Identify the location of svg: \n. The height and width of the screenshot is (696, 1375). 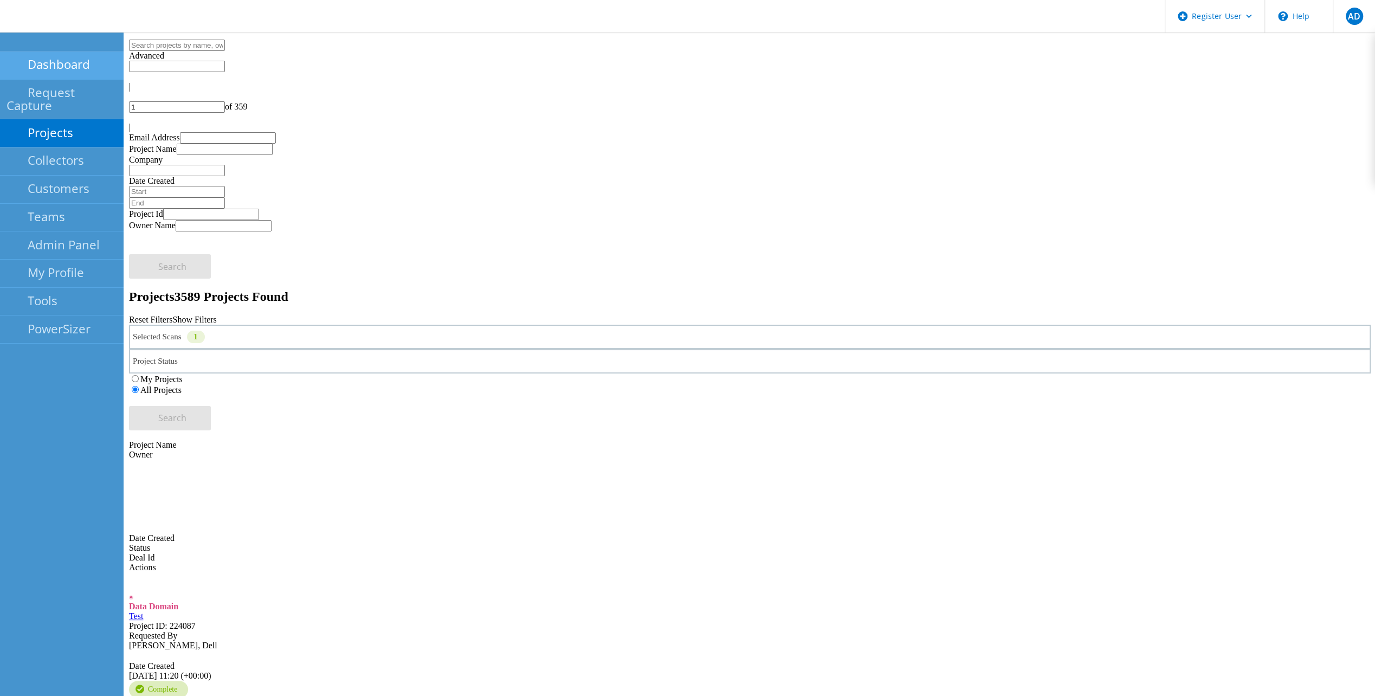
(1283, 16).